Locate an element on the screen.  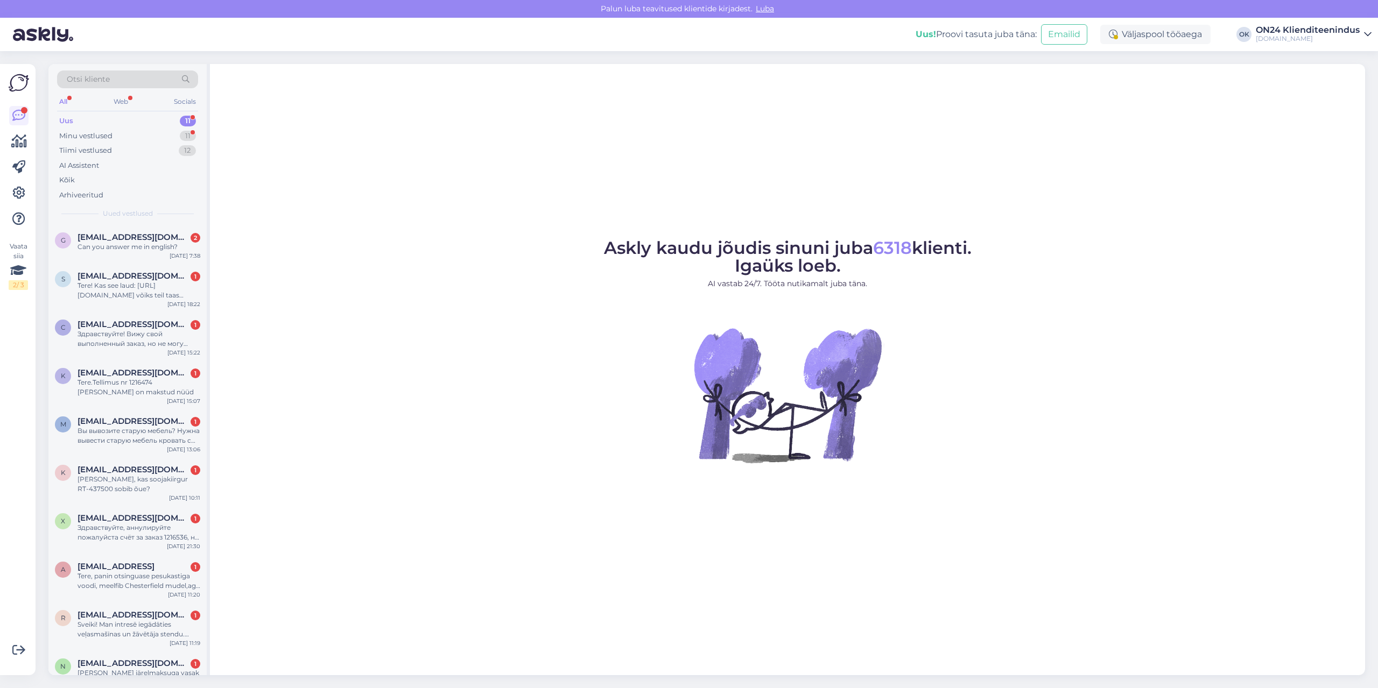
div: All is located at coordinates (63, 102).